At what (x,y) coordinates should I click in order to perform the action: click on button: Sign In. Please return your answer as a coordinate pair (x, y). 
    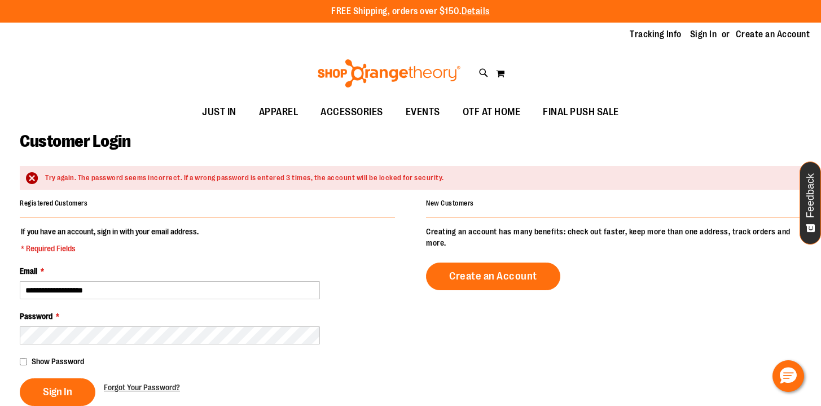
    Looking at the image, I should click on (58, 392).